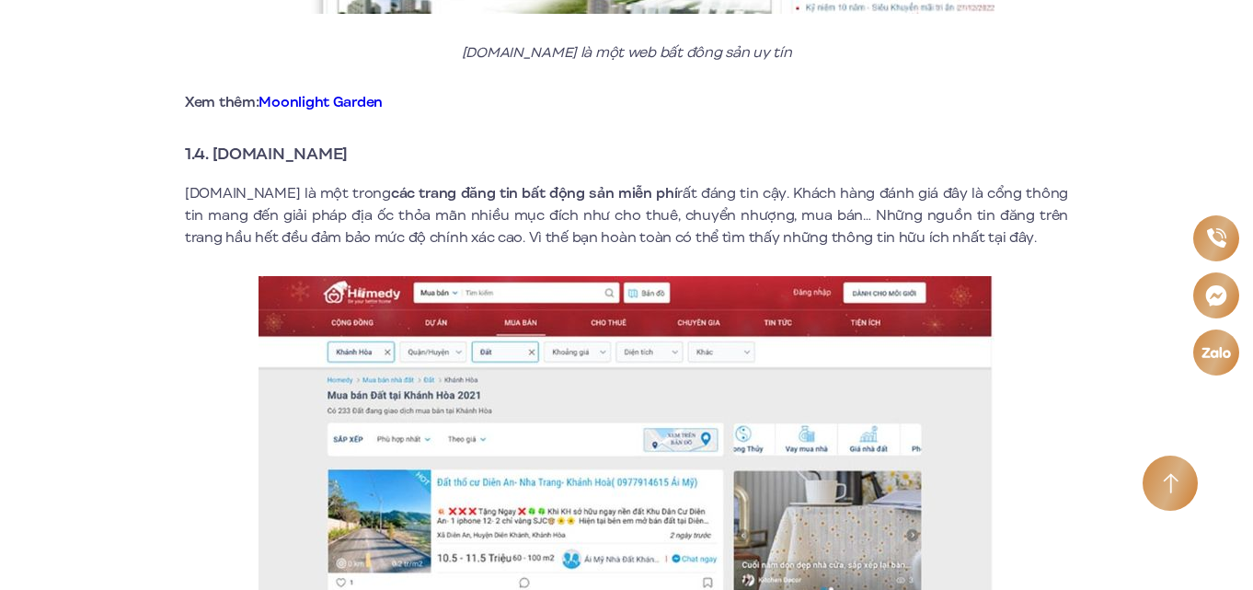 The width and height of the screenshot is (1253, 590). I want to click on img: Messenger icon, so click(1216, 294).